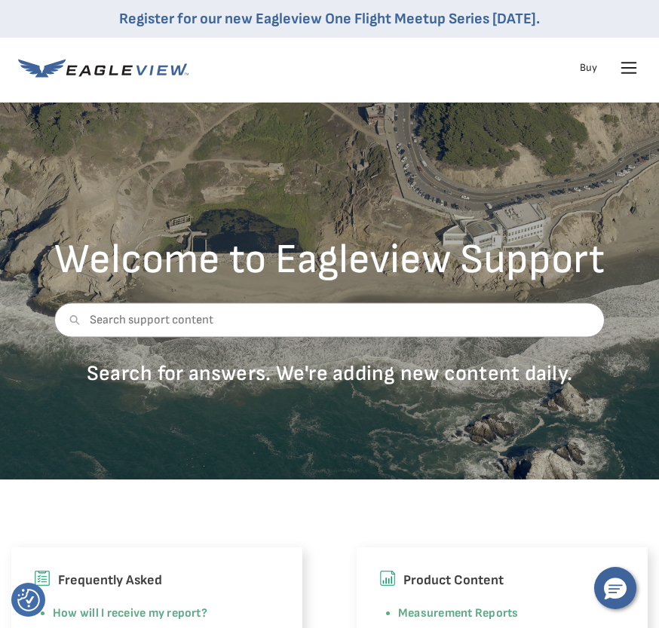 Image resolution: width=659 pixels, height=628 pixels. Describe the element at coordinates (615, 588) in the screenshot. I see `button: Hello, have a question? Let’s chat.` at that location.